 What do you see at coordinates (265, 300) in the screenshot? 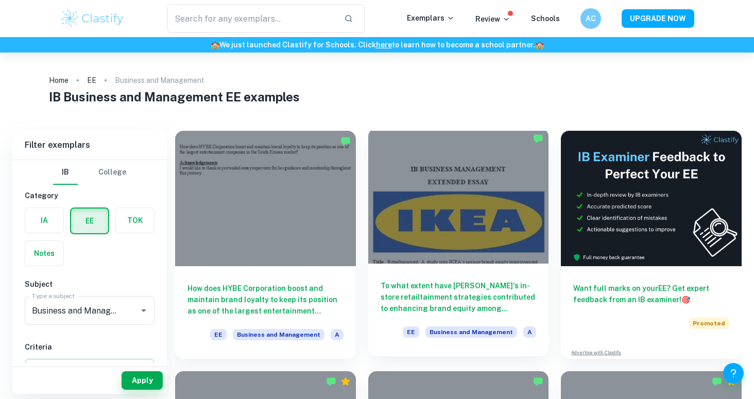
I see `h6: How does HYBE Corporation boost and maintain brand loyalty to keep its position as one of the lar...` at bounding box center [265, 300].